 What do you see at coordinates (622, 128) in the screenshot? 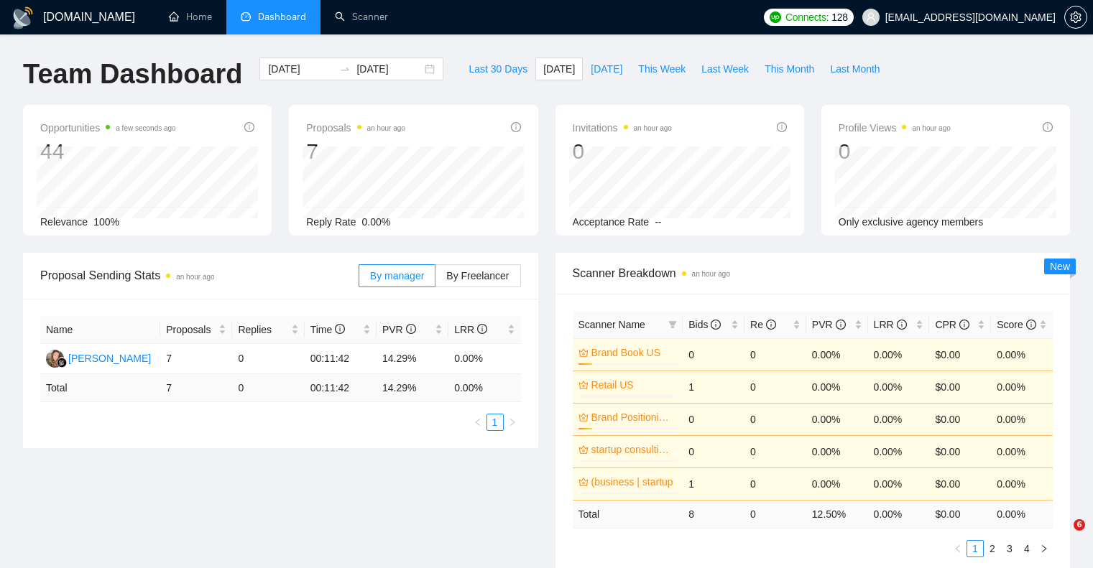
I see `span: Invitations` at bounding box center [622, 128].